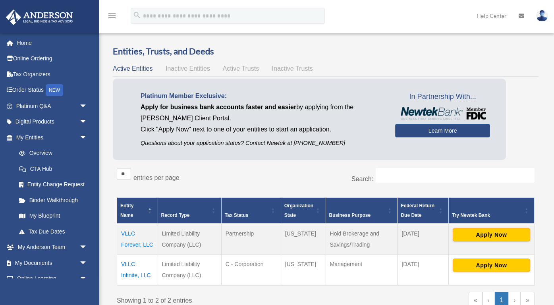 The height and width of the screenshot is (305, 554). Describe the element at coordinates (53, 216) in the screenshot. I see `a: My Blueprint` at that location.